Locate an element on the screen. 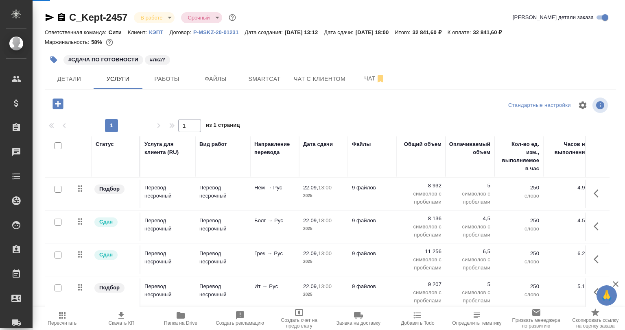 The image size is (625, 330). button: Призвать менеджера по развитию is located at coordinates (536, 319).